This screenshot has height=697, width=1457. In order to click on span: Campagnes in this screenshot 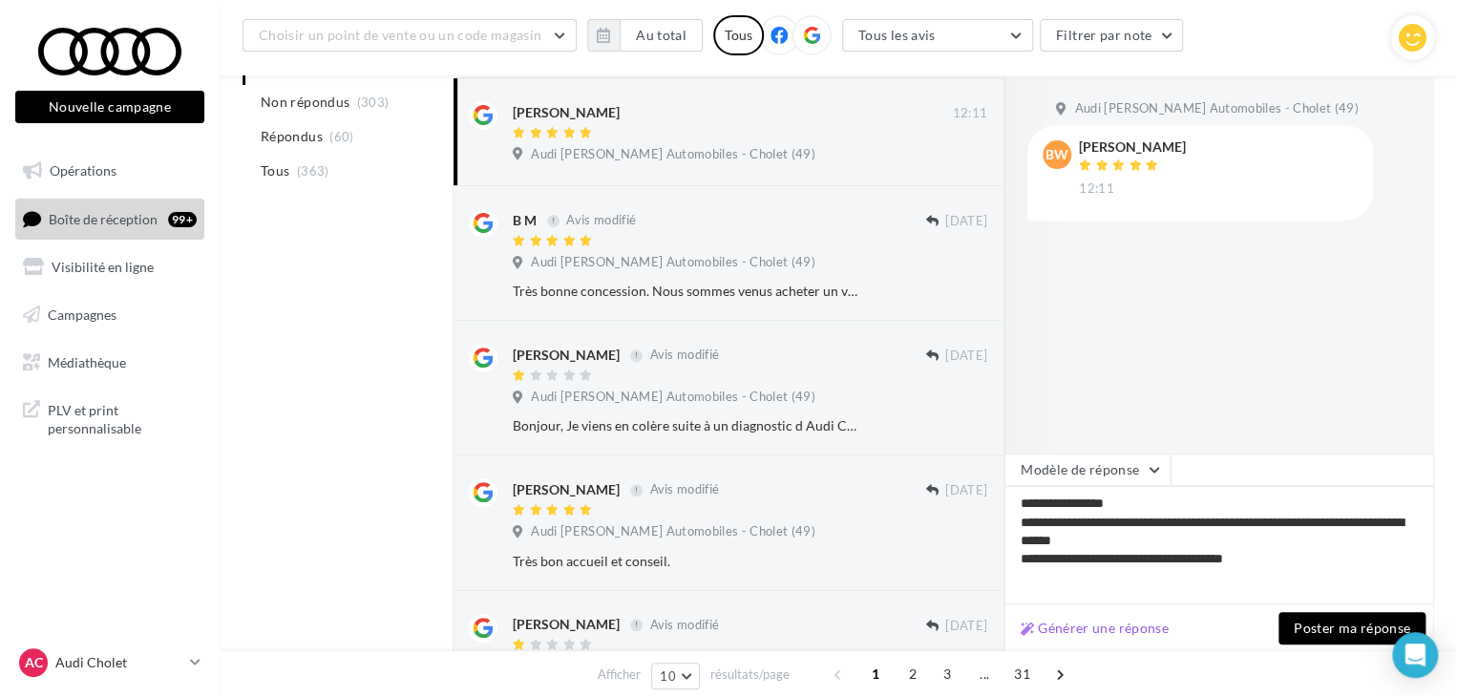, I will do `click(82, 314)`.